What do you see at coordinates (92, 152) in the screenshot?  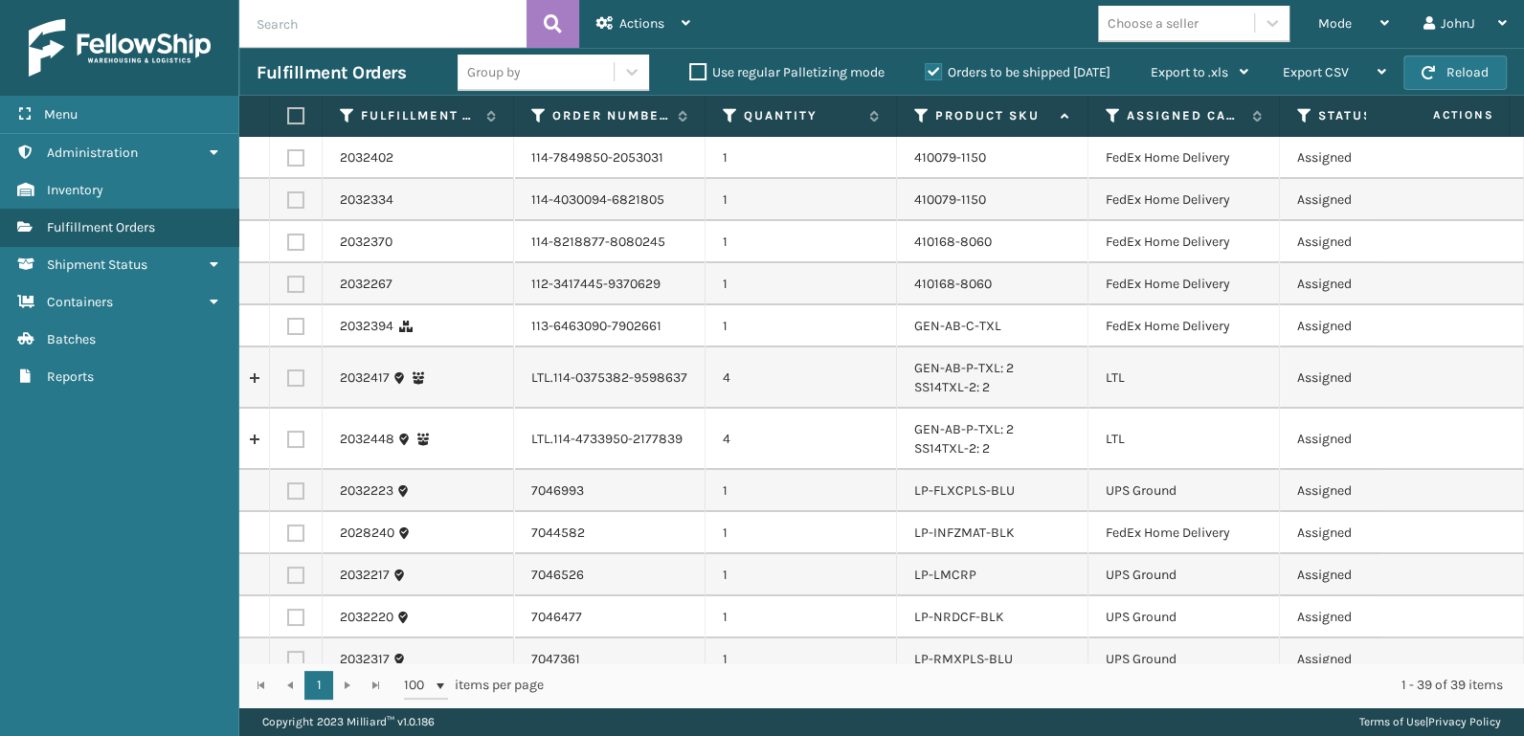 I see `span: Administration` at bounding box center [92, 152].